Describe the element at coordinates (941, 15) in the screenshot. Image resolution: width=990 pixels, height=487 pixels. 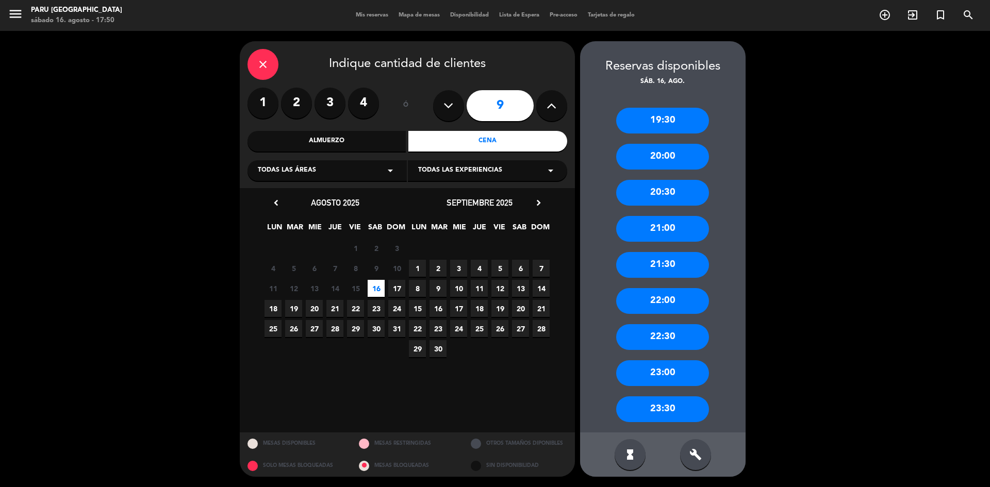
I see `i: turned_in_not` at that location.